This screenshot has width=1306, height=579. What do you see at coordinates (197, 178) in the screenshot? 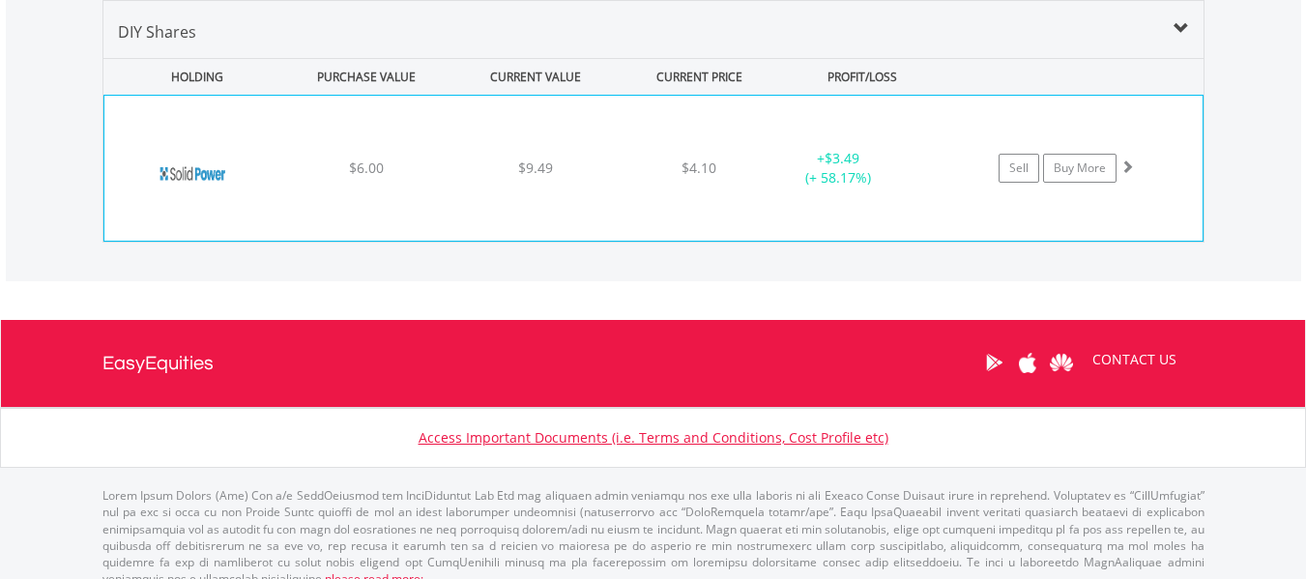
I see `img: EQU.US.SLDP.png` at bounding box center [197, 178].